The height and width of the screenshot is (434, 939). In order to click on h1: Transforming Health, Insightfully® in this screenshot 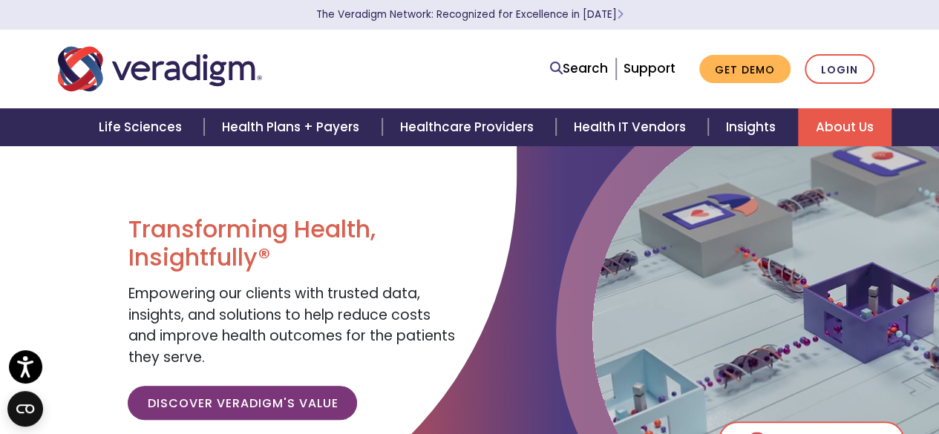, I will do `click(292, 243)`.